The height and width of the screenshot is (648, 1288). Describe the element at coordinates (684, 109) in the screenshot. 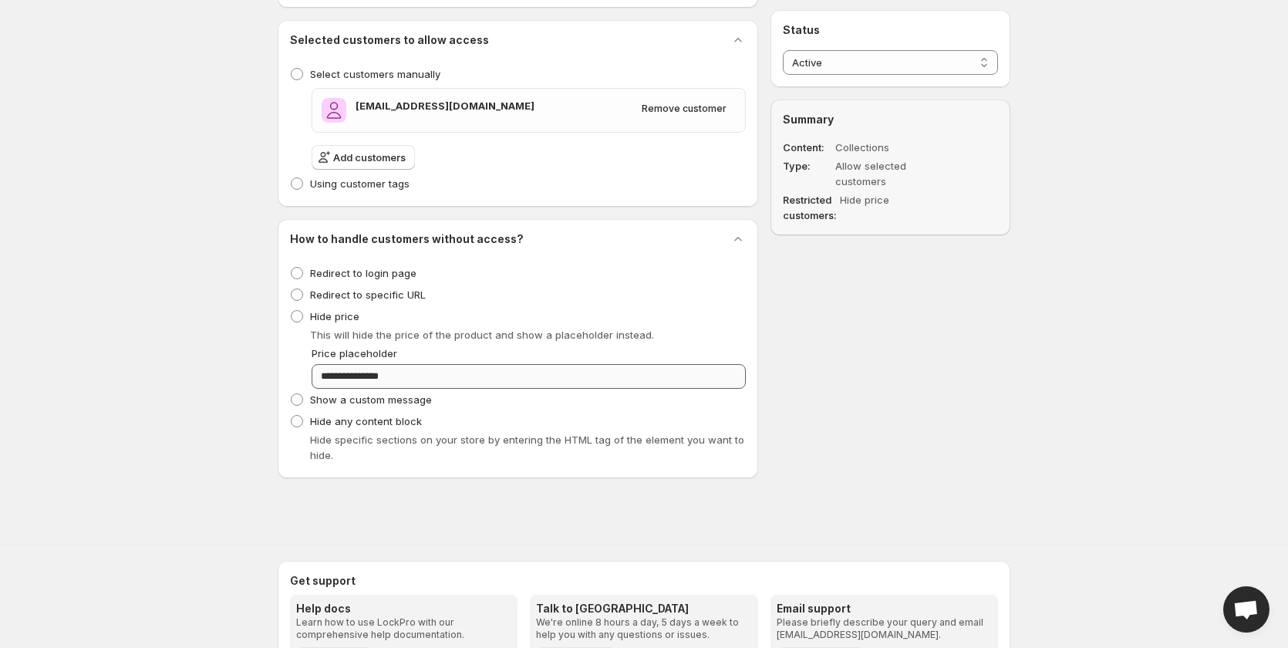

I see `span: Remove customer` at that location.